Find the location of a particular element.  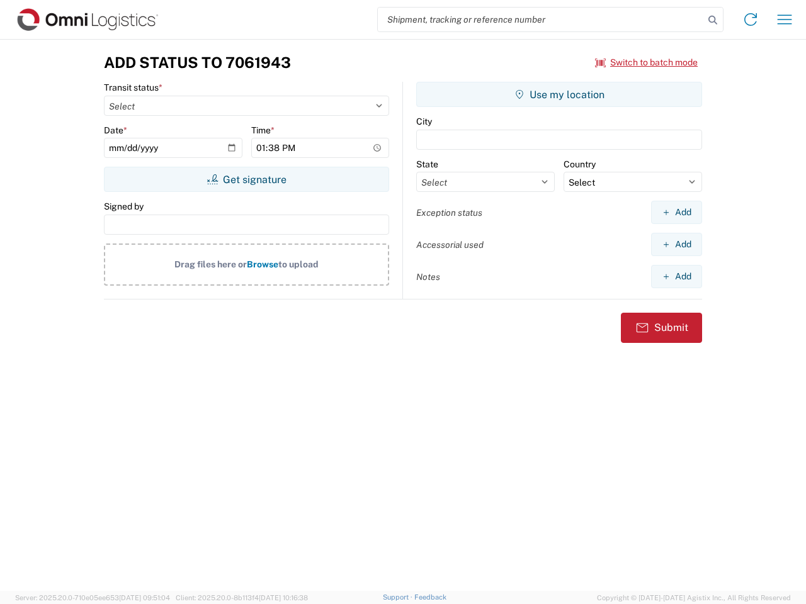

span: Browse is located at coordinates (263, 264).